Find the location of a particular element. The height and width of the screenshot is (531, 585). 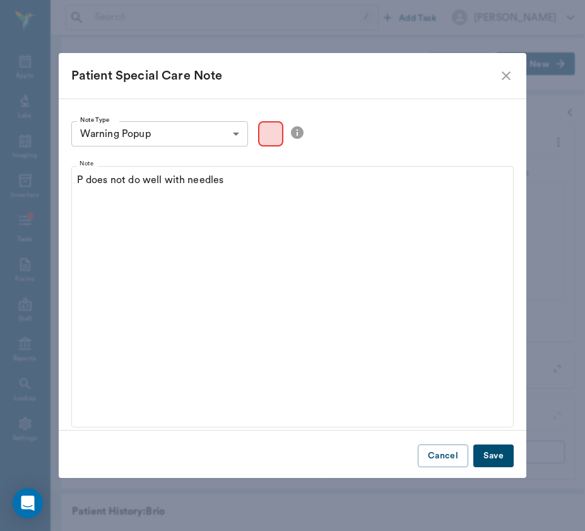

button: Cancel is located at coordinates (443, 456).